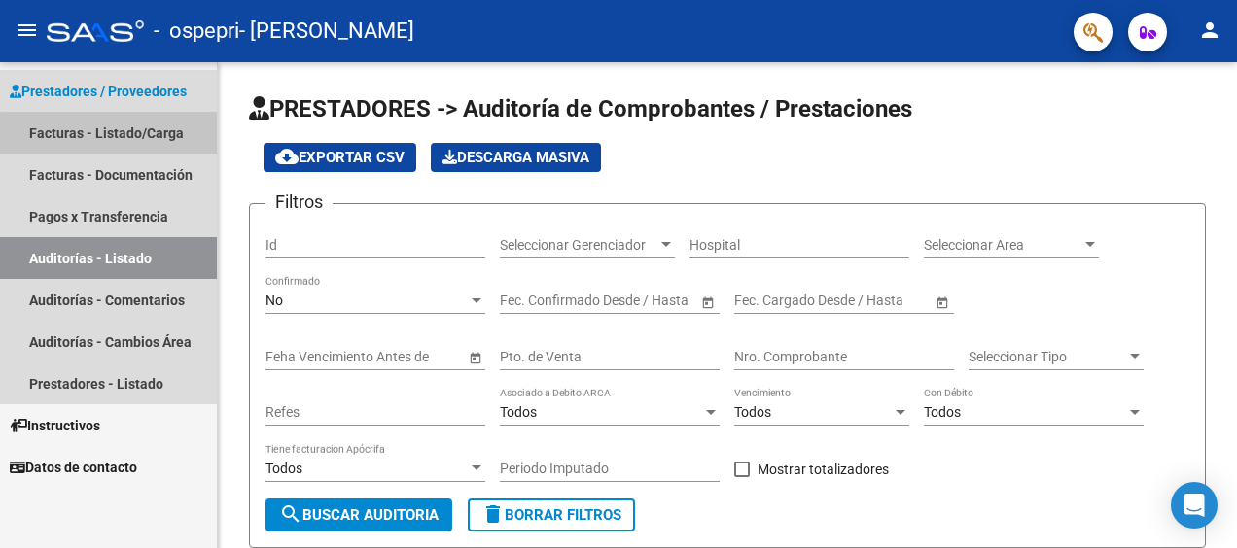 This screenshot has width=1237, height=548. What do you see at coordinates (339, 158) in the screenshot?
I see `span: Exportar CSV` at bounding box center [339, 158].